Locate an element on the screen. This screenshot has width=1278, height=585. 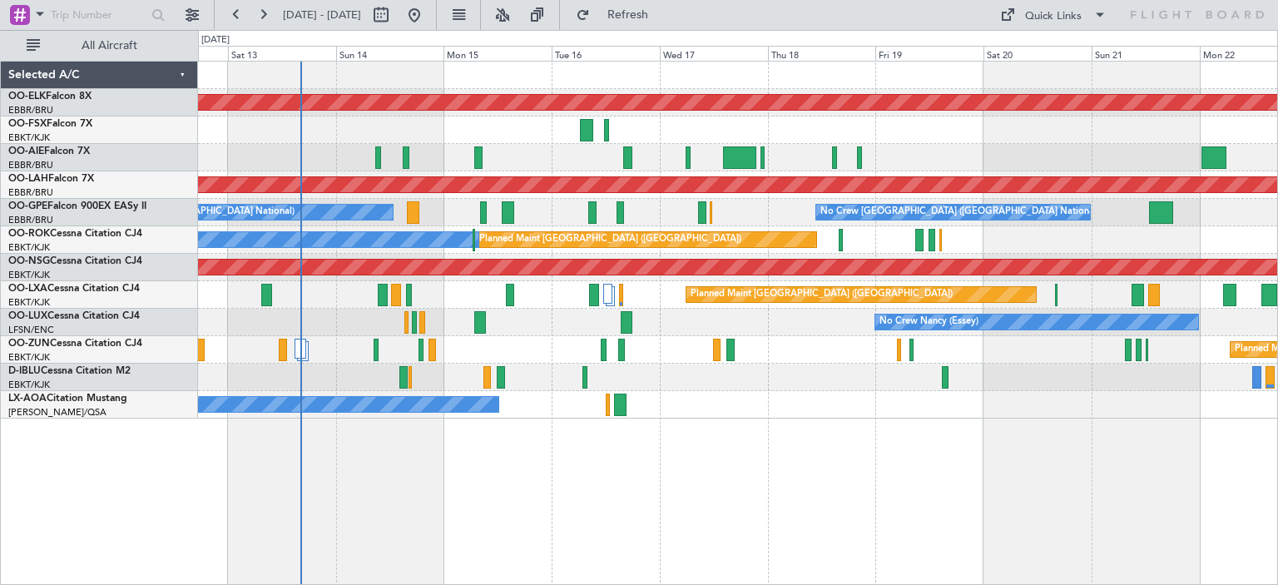
a: OO-FSXFalcon 7X is located at coordinates (50, 124).